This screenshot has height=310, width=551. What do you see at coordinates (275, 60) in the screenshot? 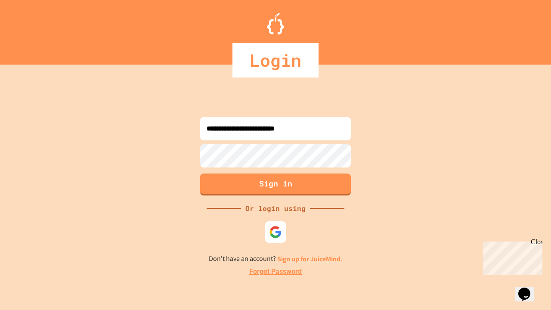
I see `div: Login` at bounding box center [275, 60].